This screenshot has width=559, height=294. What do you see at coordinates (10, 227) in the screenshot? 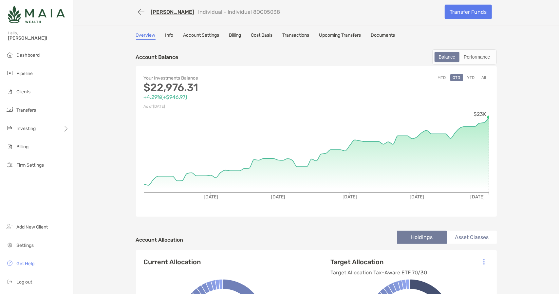
I see `img: add_new_client icon` at bounding box center [10, 227].